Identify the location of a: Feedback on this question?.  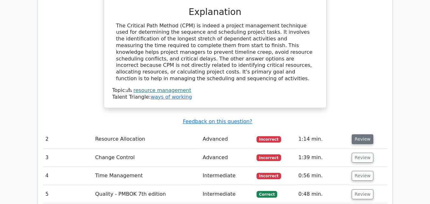
(218, 121).